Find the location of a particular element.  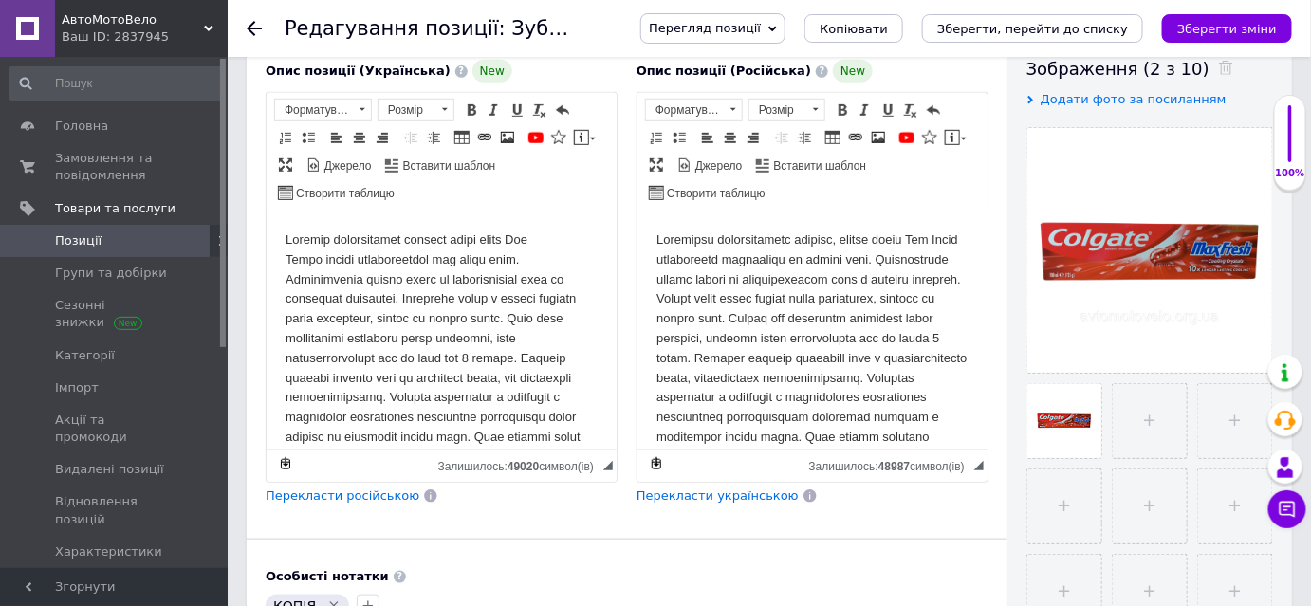

a: Додати відео з YouTube is located at coordinates (536, 138).